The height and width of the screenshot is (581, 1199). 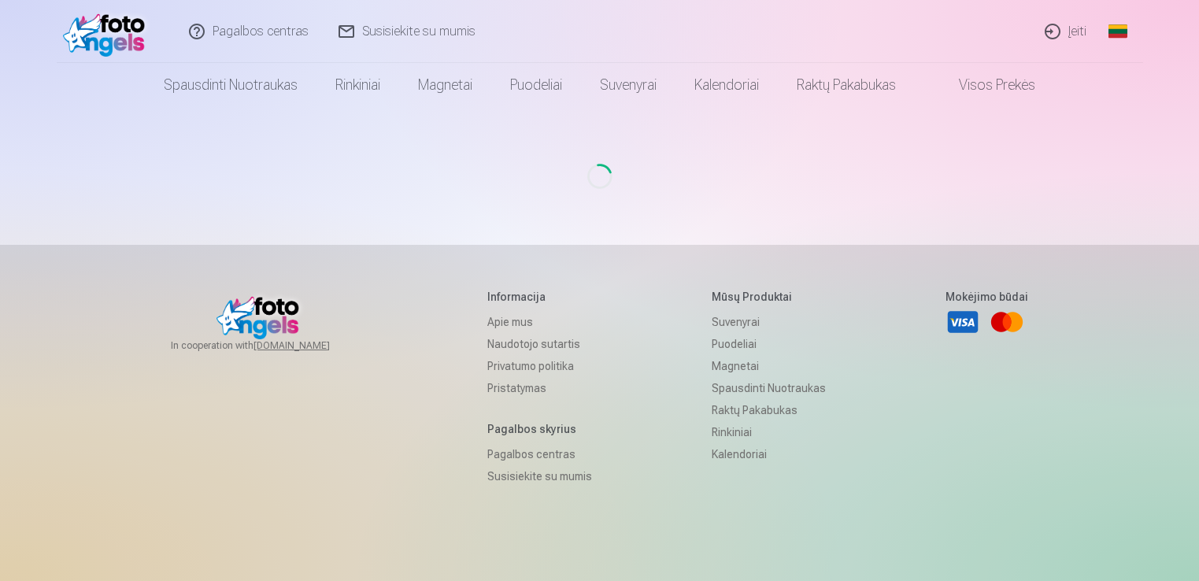 What do you see at coordinates (539, 454) in the screenshot?
I see `a: Pagalbos centras` at bounding box center [539, 454].